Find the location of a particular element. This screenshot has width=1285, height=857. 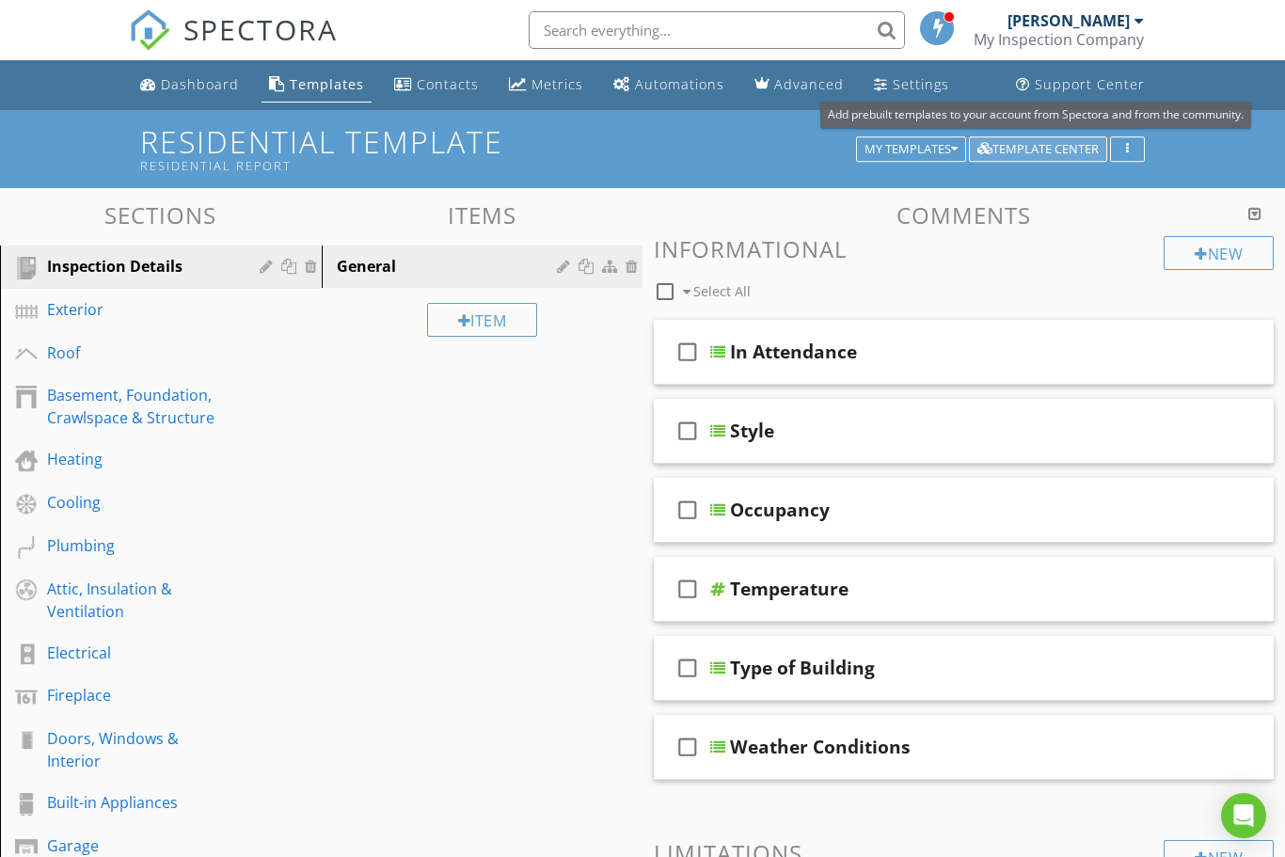

div: Residential Report is located at coordinates (501, 166).